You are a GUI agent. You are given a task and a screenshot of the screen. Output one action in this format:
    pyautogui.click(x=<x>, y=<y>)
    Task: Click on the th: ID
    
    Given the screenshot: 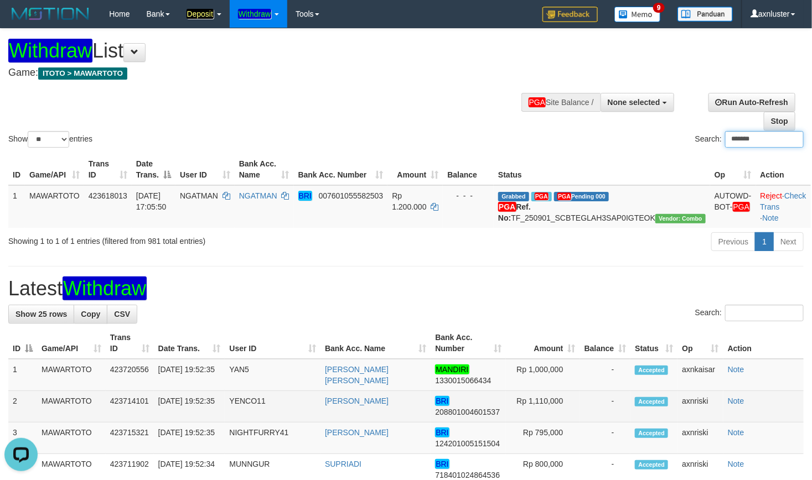 What is the action you would take?
    pyautogui.click(x=17, y=169)
    